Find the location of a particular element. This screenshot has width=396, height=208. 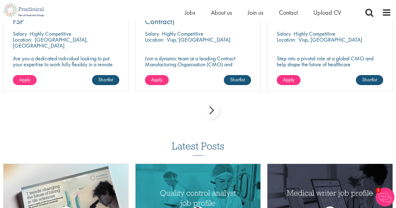

span: Jobs is located at coordinates (190, 13).